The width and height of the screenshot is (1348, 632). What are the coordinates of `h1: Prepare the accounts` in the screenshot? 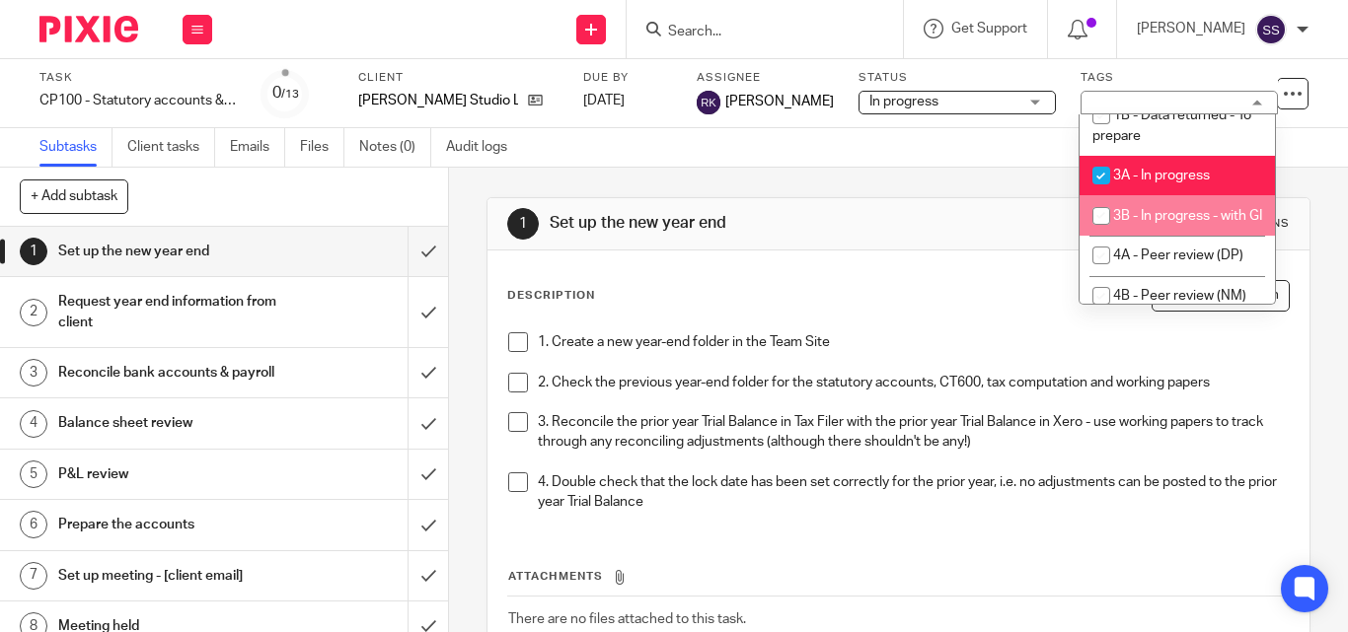 It's located at (168, 525).